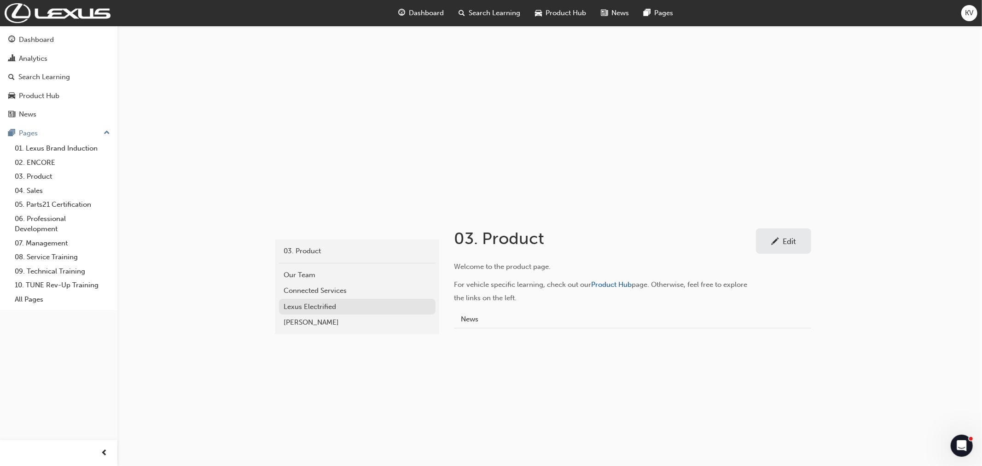  What do you see at coordinates (62, 257) in the screenshot?
I see `a: 08. Service Training` at bounding box center [62, 257].